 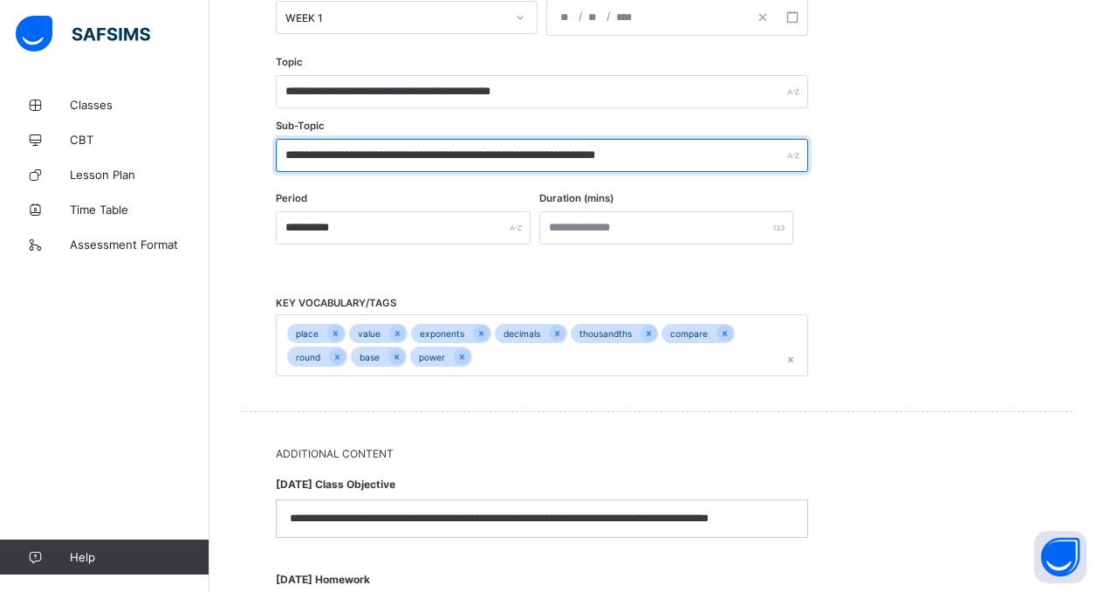 I want to click on span: Time Table, so click(x=140, y=209).